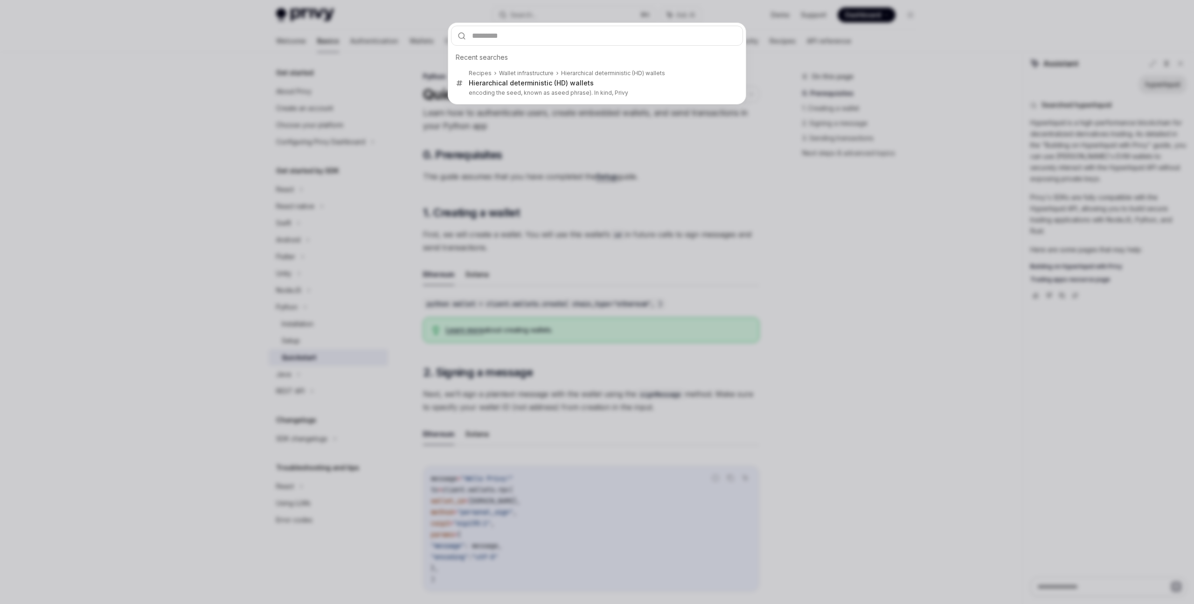  I want to click on b: seed phrase, so click(572, 92).